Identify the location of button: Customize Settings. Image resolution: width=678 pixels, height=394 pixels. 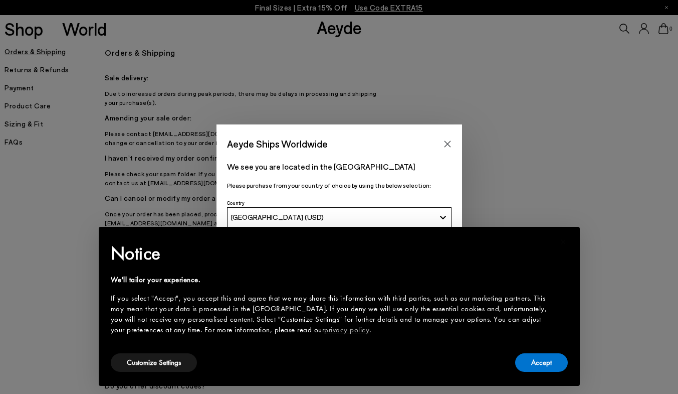
(154, 362).